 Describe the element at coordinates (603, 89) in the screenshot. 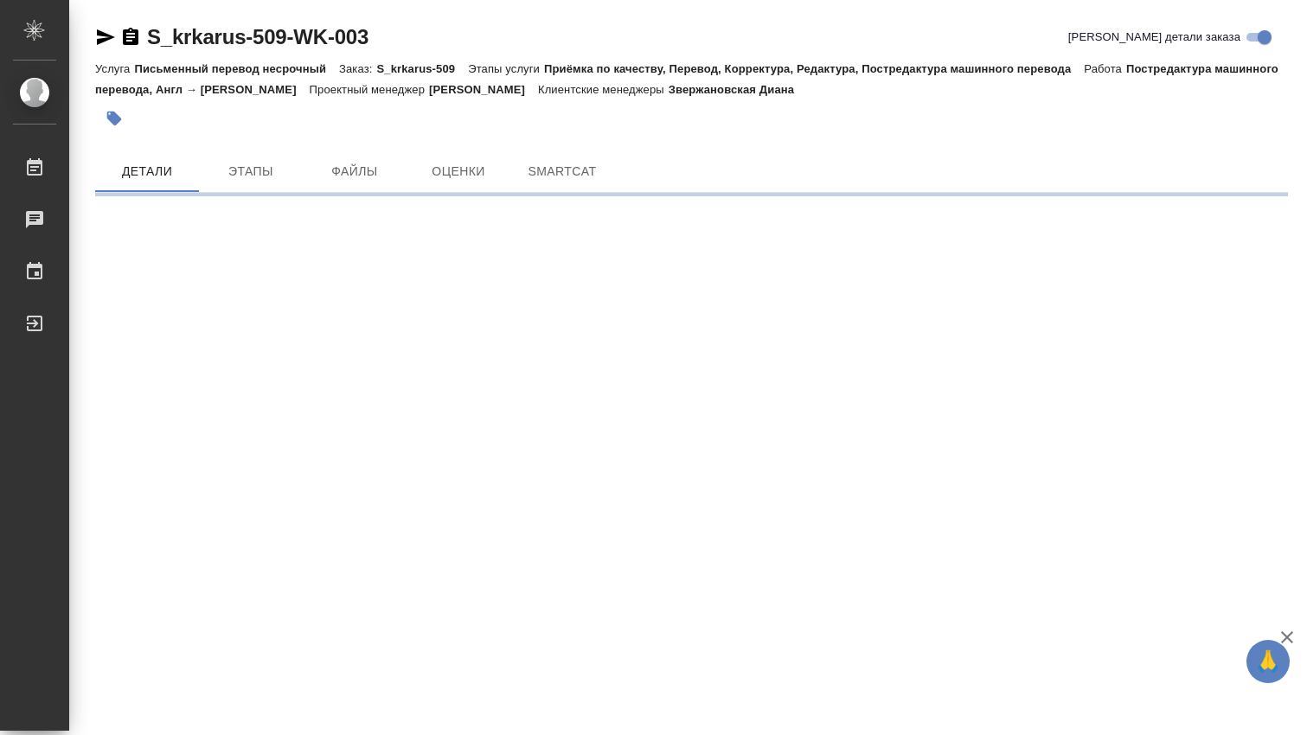

I see `p: Клиентские менеджеры` at that location.